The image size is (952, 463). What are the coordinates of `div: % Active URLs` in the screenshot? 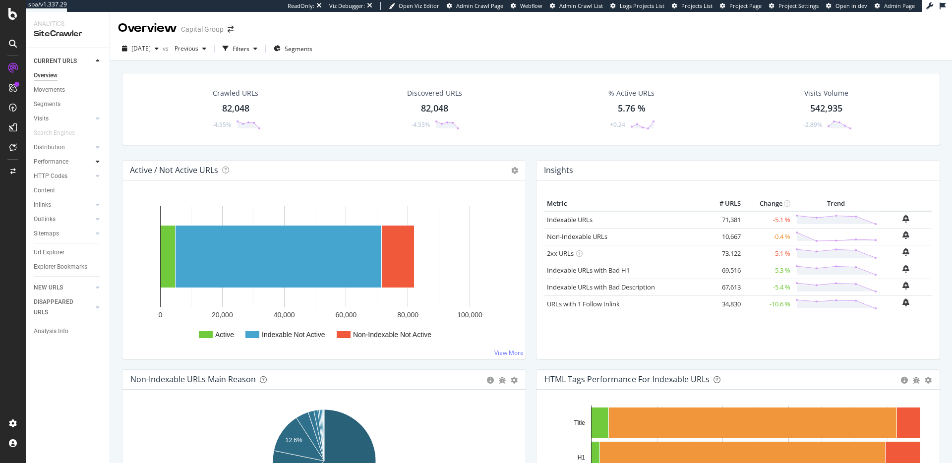 It's located at (631, 93).